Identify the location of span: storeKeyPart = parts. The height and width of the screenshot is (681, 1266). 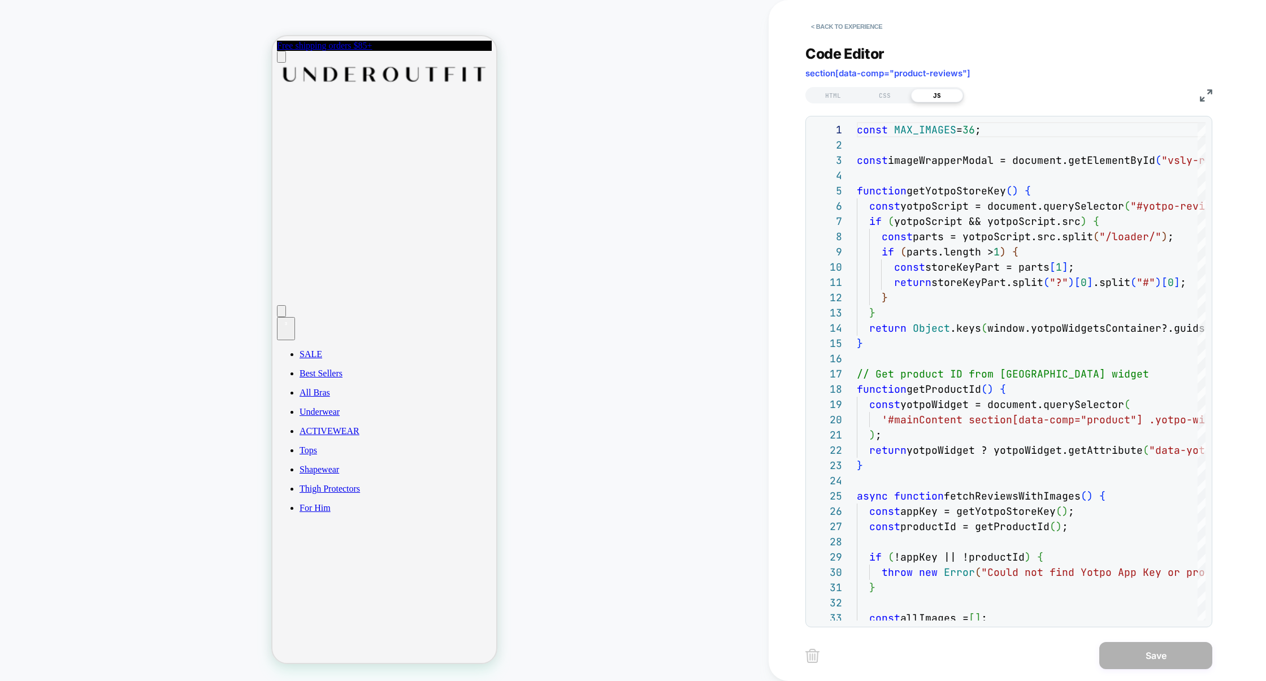
(988, 267).